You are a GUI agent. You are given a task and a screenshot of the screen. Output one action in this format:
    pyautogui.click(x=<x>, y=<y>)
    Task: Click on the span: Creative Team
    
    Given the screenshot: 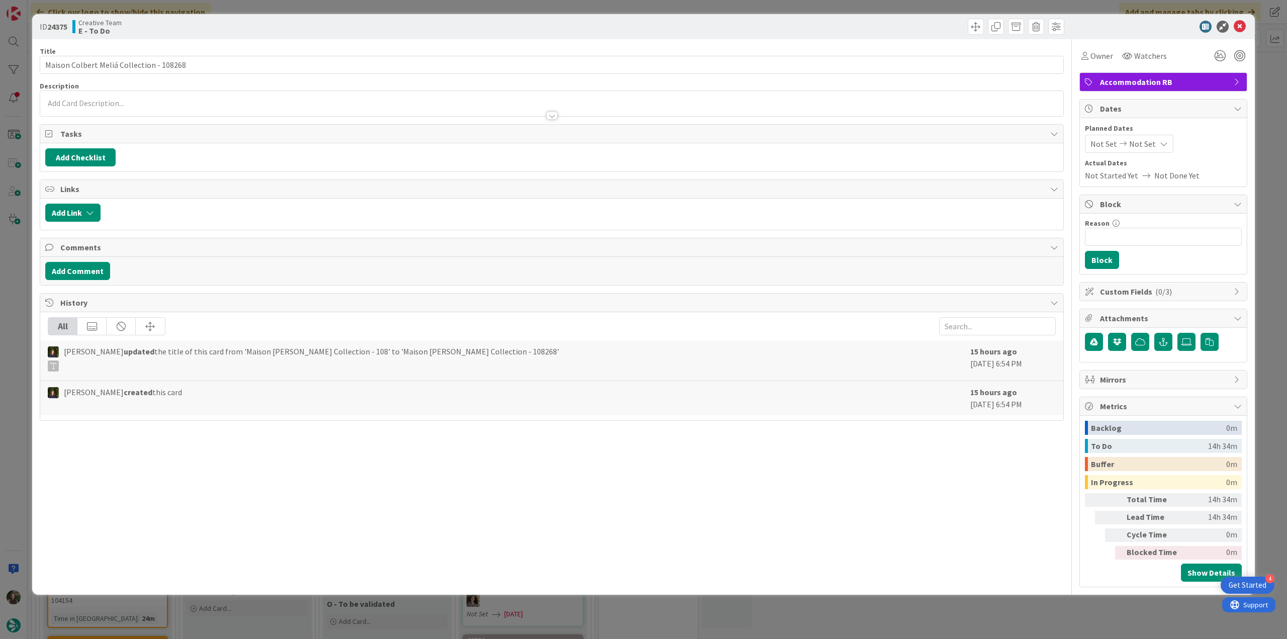 What is the action you would take?
    pyautogui.click(x=100, y=23)
    